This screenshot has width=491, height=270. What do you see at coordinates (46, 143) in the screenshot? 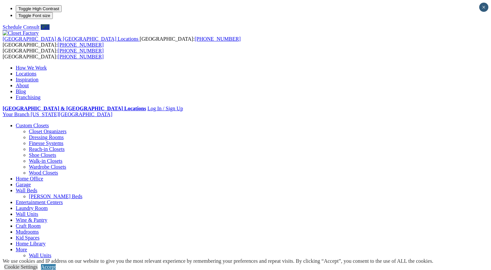
I see `a: Finesse Systems` at bounding box center [46, 143].